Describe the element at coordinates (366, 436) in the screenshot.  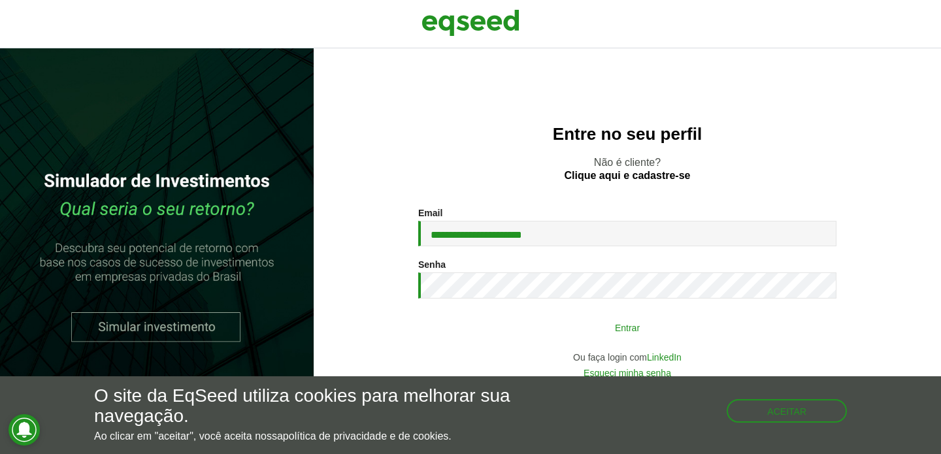
I see `a: política de privacidade e de cookies` at that location.